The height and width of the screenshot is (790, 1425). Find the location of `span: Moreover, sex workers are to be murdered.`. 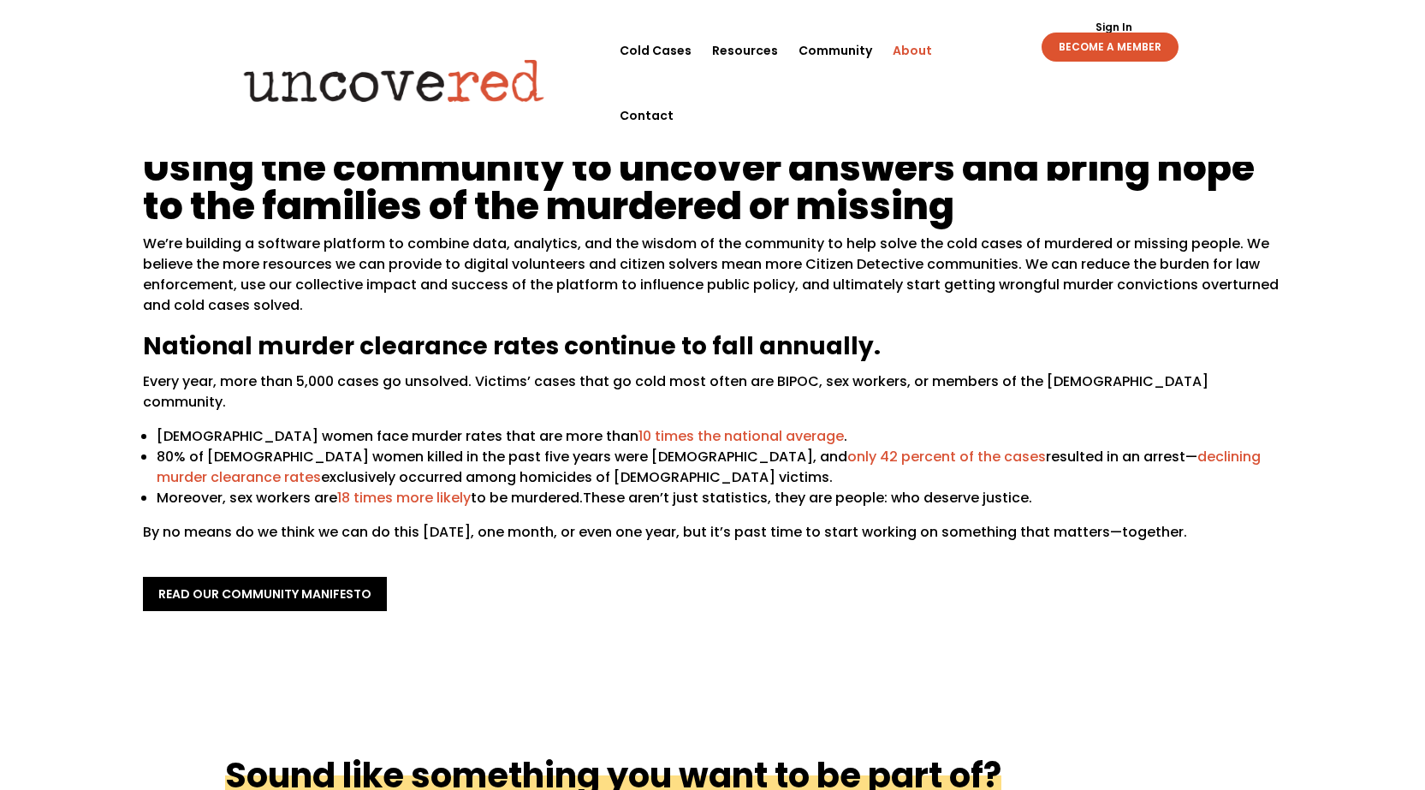

span: Moreover, sex workers are to be murdered. is located at coordinates (370, 497).